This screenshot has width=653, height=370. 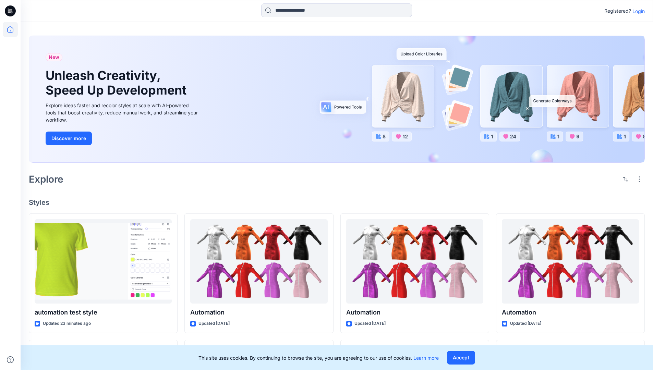 I want to click on p: Registered?, so click(x=617, y=11).